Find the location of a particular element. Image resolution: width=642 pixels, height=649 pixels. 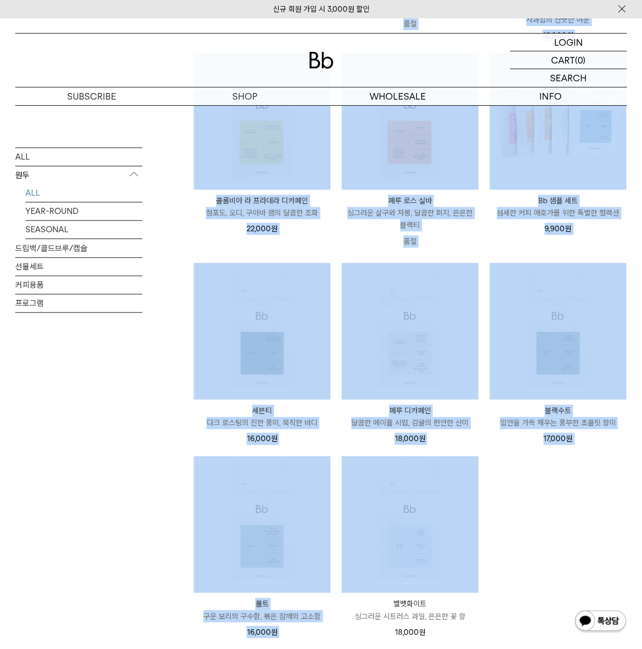

a: SHOP is located at coordinates (244, 96).